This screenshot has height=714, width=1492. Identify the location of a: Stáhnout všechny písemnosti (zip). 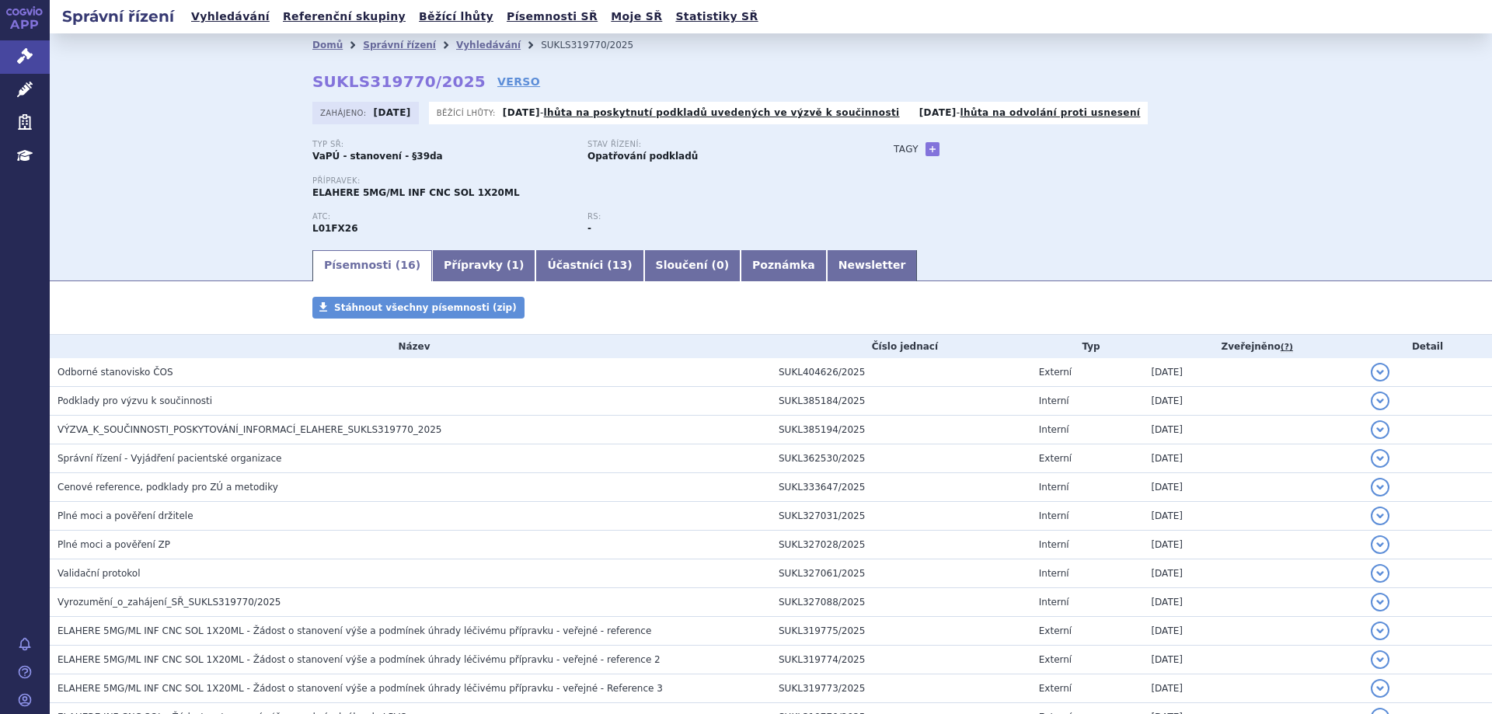
(418, 308).